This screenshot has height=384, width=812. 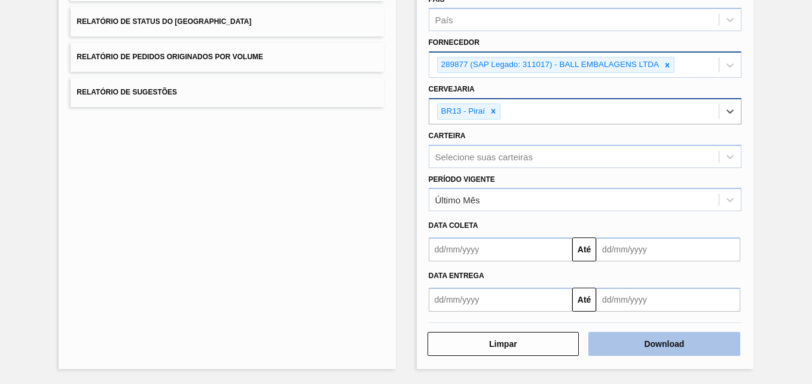 I want to click on span: Relatório de Pedidos Originados por Volume, so click(x=170, y=57).